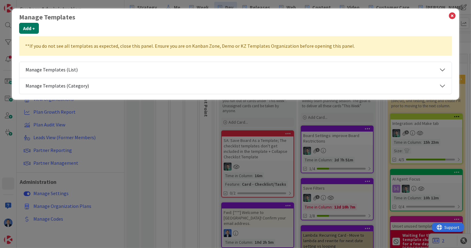 This screenshot has width=471, height=248. Describe the element at coordinates (235, 70) in the screenshot. I see `button: Manage Templates (List)` at that location.